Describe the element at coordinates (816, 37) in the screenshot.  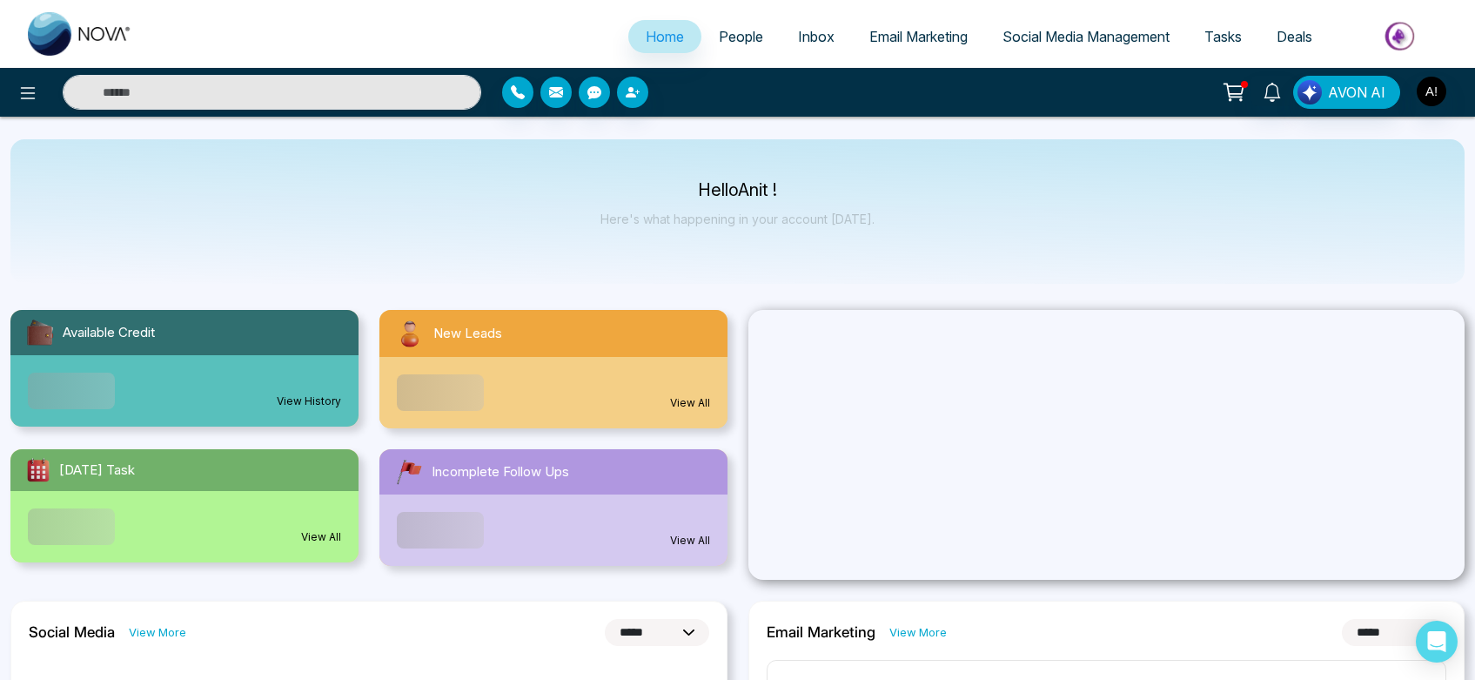
I see `span: Inbox` at that location.